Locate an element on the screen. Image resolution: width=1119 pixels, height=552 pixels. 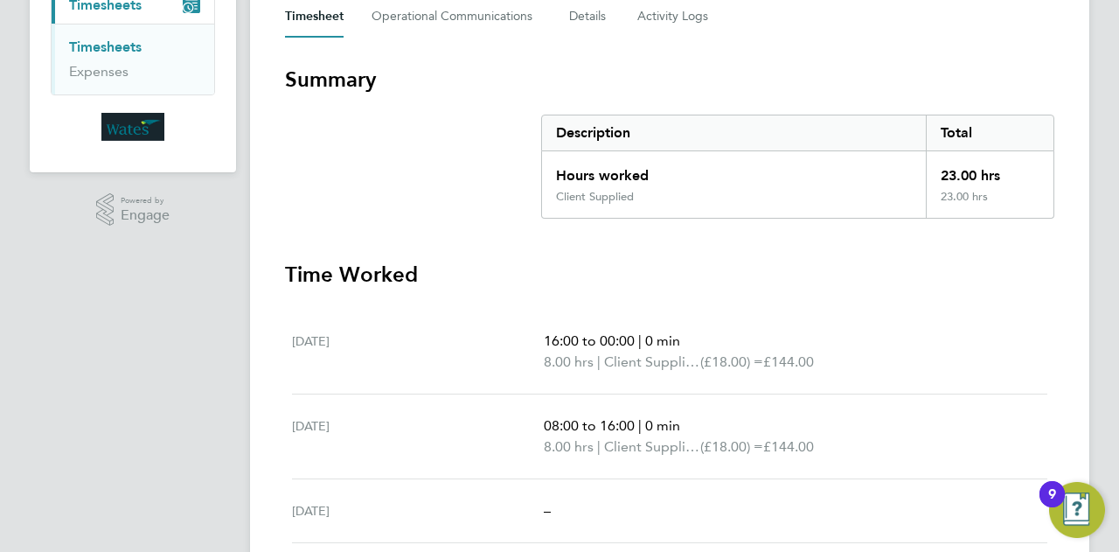
span: 16:00 to 00:00 is located at coordinates (589, 340).